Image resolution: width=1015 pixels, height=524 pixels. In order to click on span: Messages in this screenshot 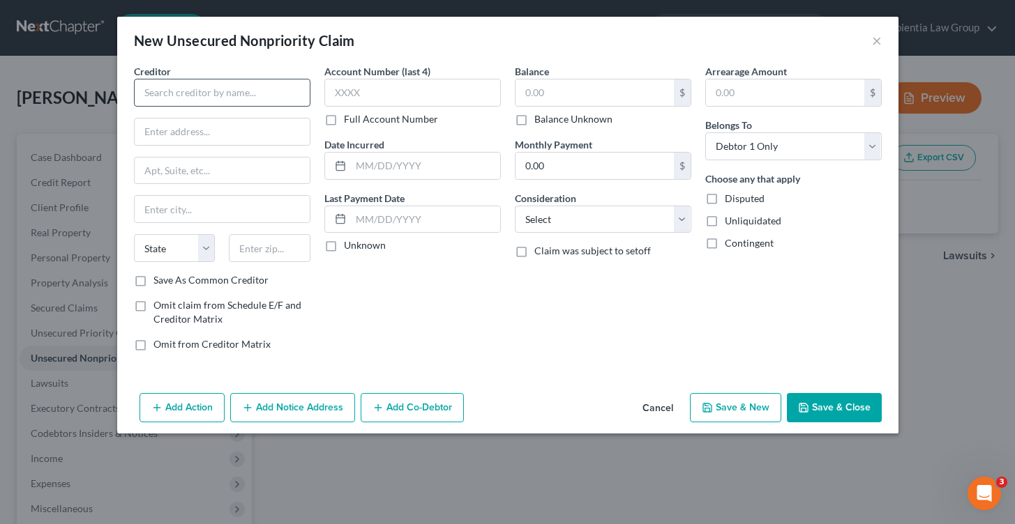, I will do `click(139, 436)`.